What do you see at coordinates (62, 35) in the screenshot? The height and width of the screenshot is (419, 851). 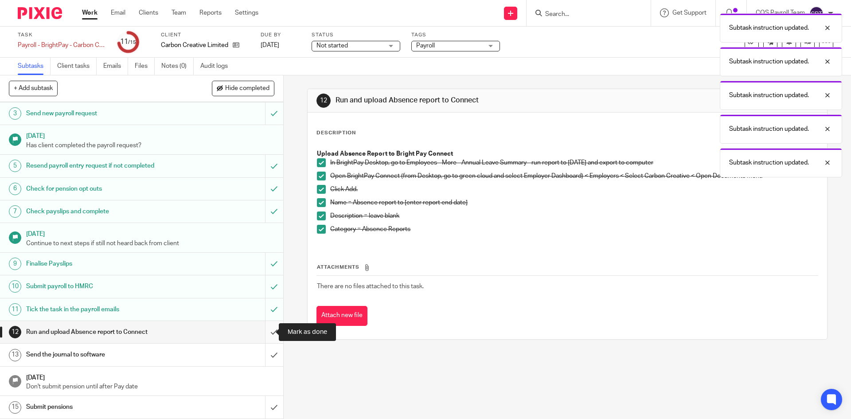 I see `label: Task` at bounding box center [62, 35].